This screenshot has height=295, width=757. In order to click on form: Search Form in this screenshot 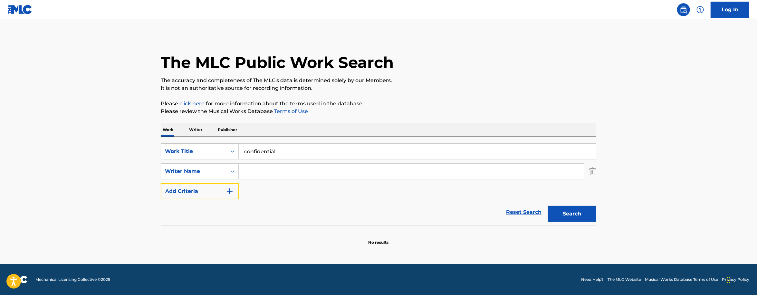, I will do `click(378, 184)`.